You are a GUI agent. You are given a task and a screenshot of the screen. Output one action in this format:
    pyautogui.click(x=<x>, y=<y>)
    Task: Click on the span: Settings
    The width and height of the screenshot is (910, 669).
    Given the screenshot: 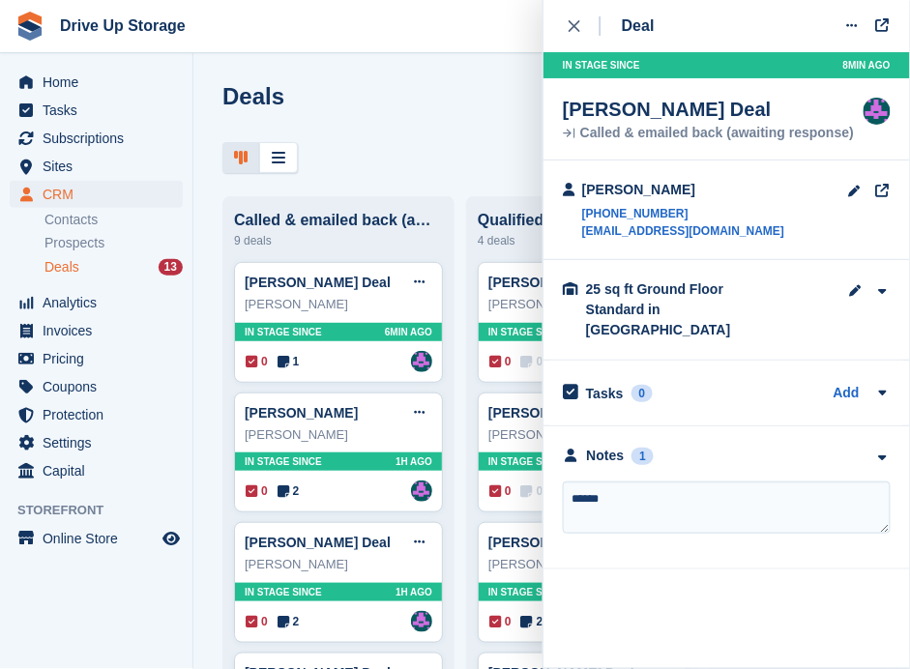 What is the action you would take?
    pyautogui.click(x=101, y=443)
    